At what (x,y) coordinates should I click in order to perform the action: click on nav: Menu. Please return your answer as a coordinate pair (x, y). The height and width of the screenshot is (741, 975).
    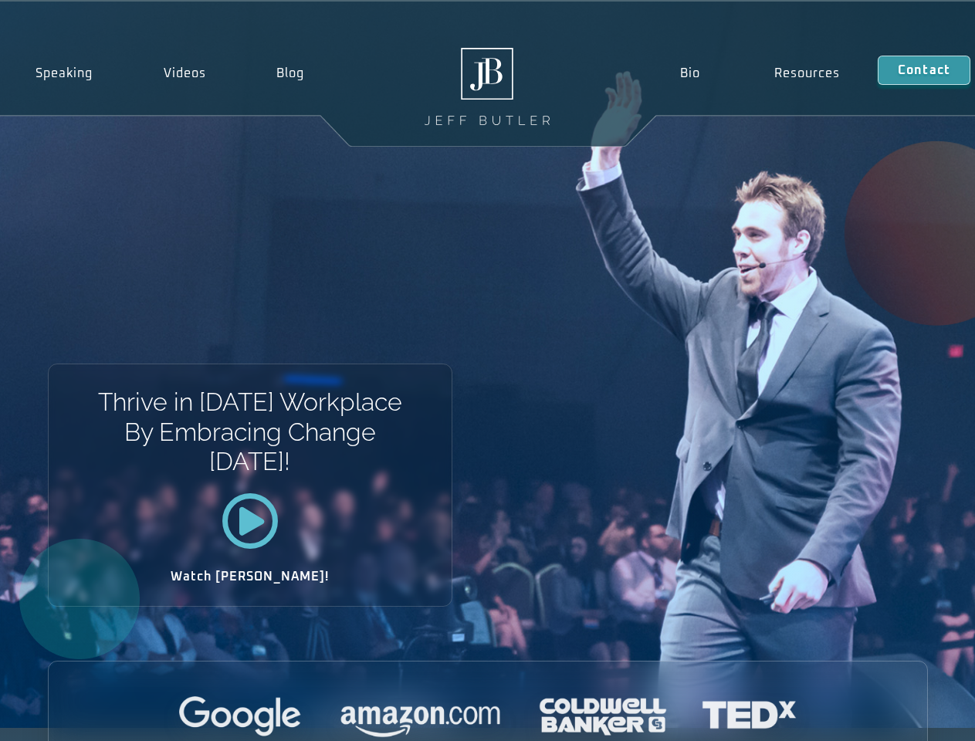
    Looking at the image, I should click on (759, 73).